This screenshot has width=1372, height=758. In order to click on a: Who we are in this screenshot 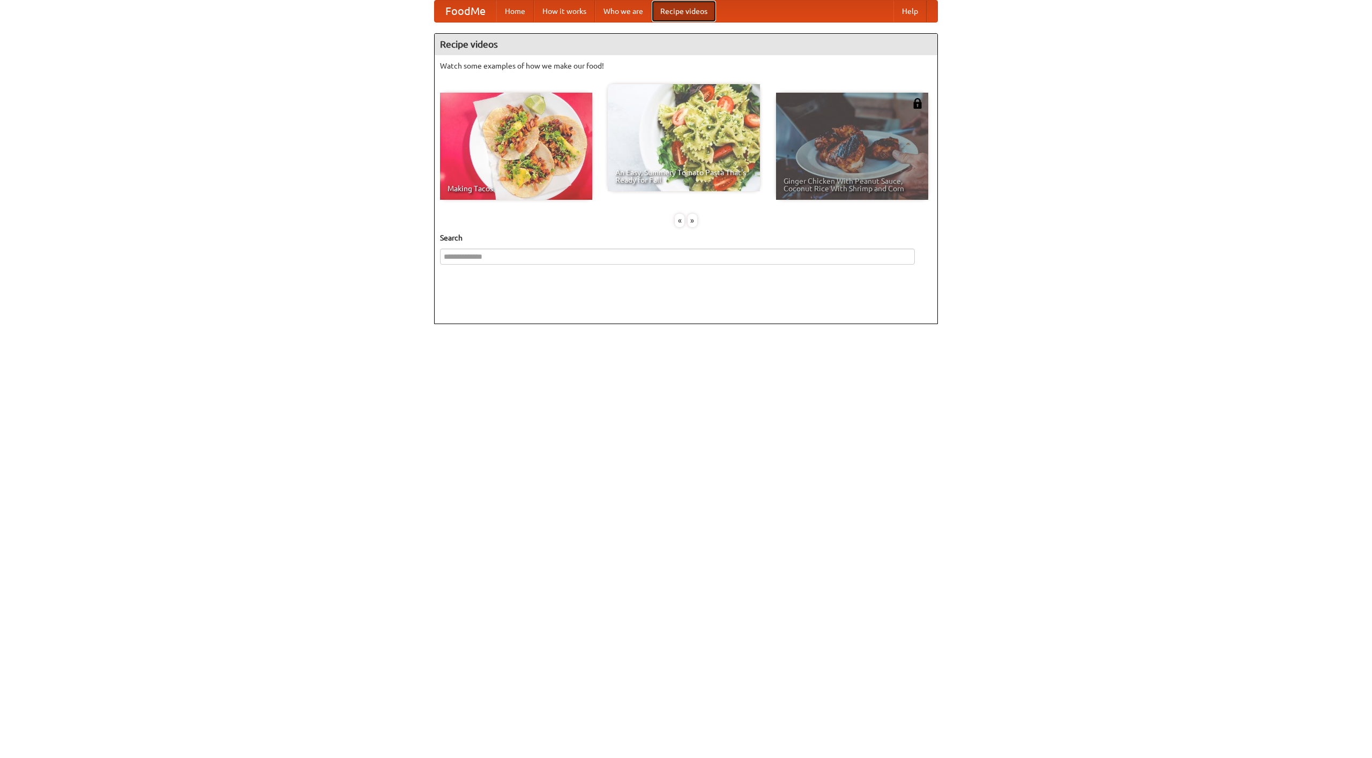, I will do `click(623, 11)`.